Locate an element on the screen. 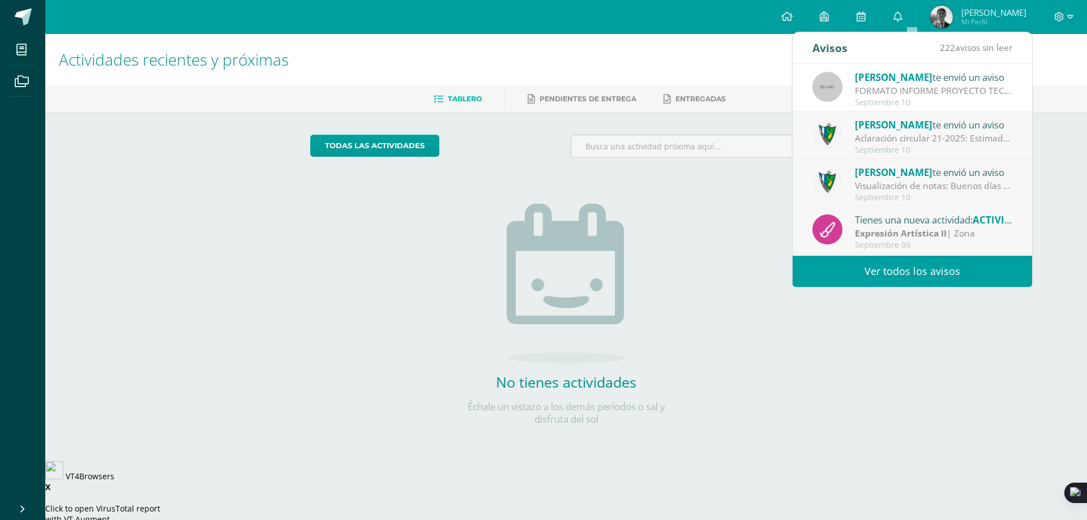  strong: X is located at coordinates (48, 487).